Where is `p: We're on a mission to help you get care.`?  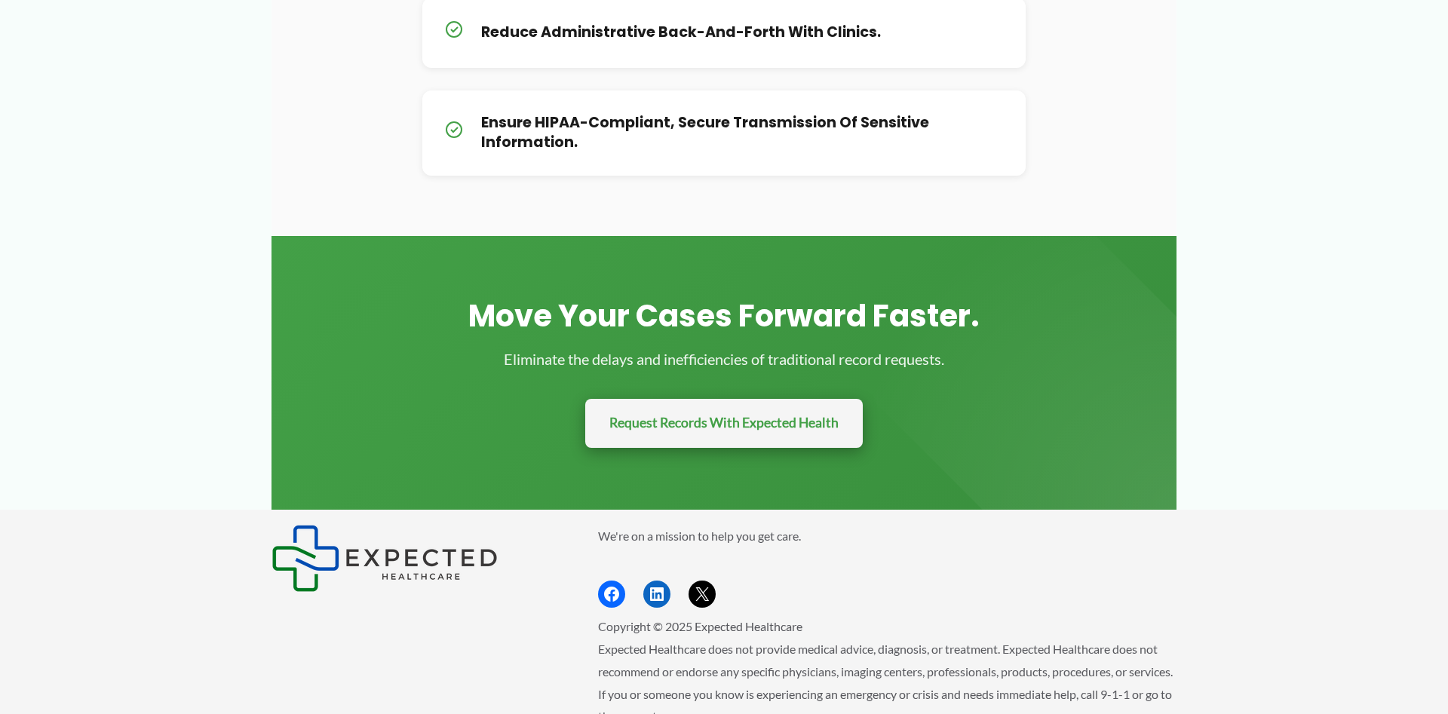 p: We're on a mission to help you get care. is located at coordinates (887, 536).